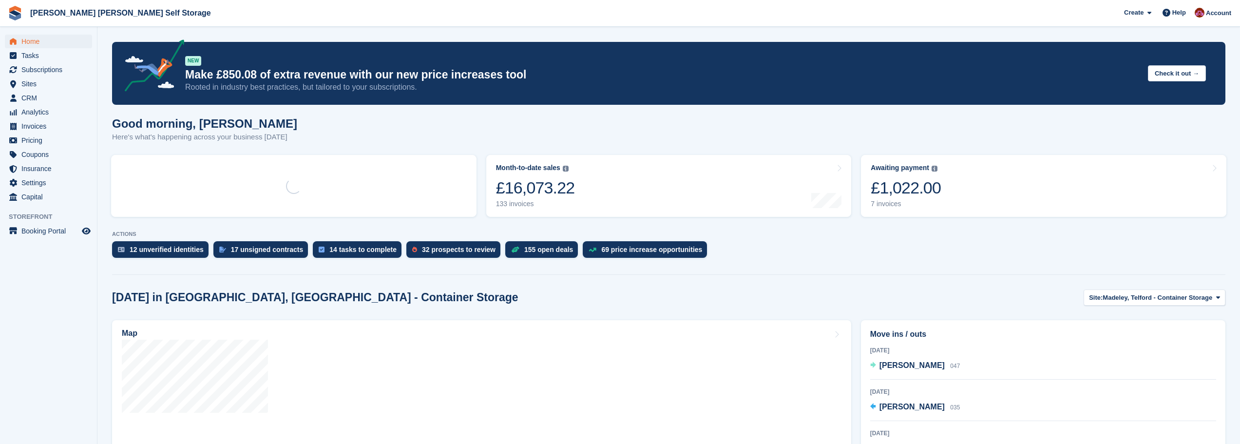 Image resolution: width=1240 pixels, height=444 pixels. Describe the element at coordinates (415, 249) in the screenshot. I see `img: prospect-51fa495bee0391a8d652442698ab0144808aea92771e9ea1ae160a38d050c398.svg` at that location.